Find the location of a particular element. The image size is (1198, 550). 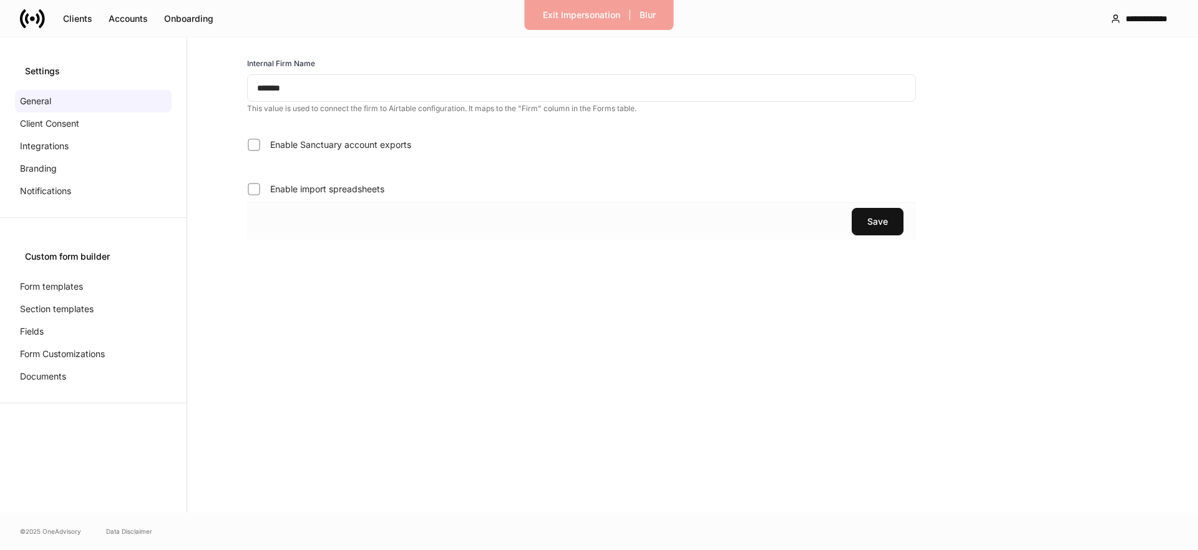

button: Accounts is located at coordinates (128, 19).